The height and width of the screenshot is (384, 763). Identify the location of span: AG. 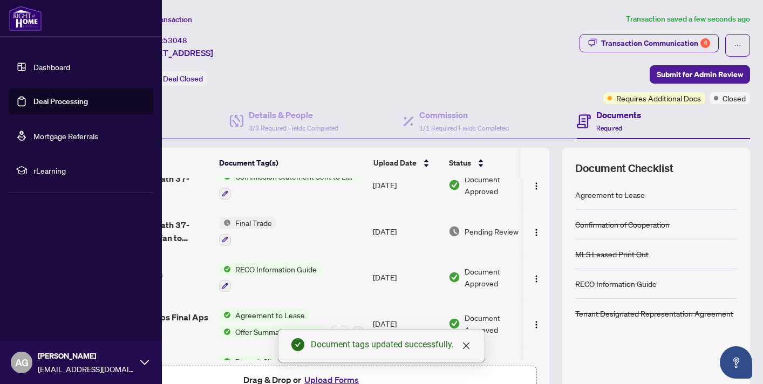
(22, 363).